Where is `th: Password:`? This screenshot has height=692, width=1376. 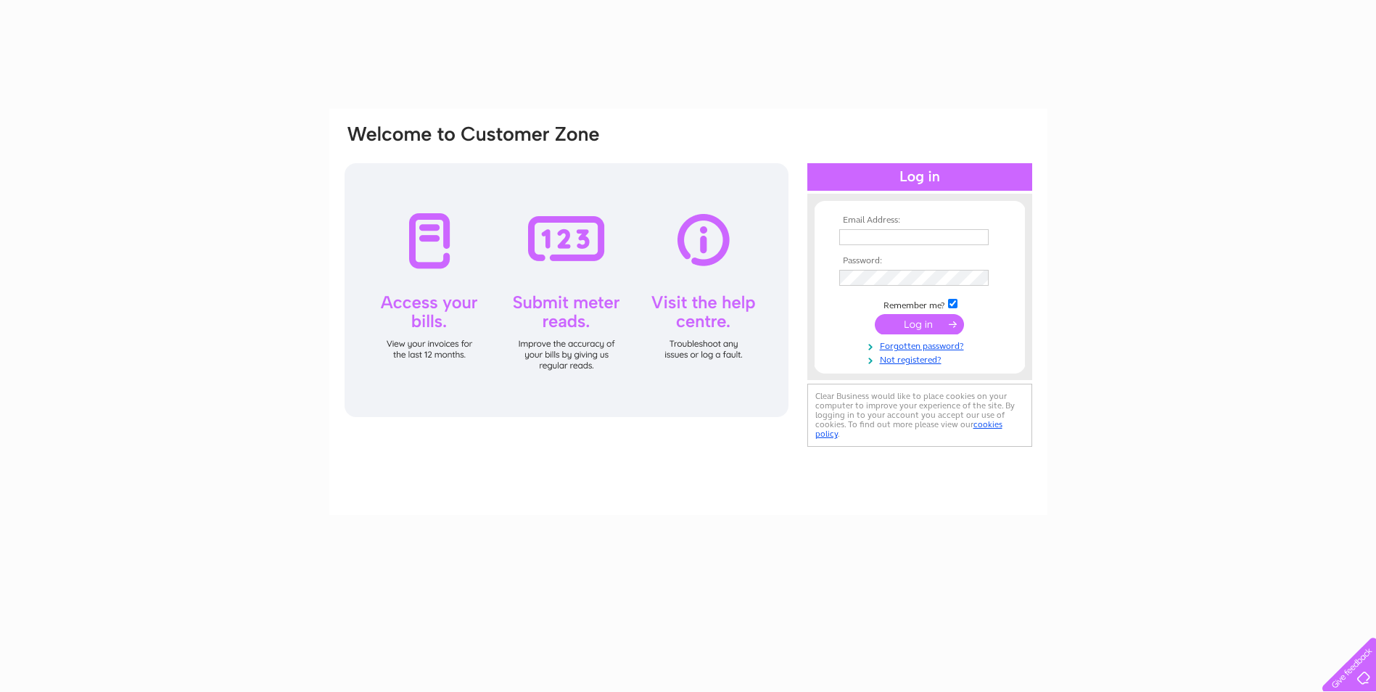
th: Password: is located at coordinates (920, 261).